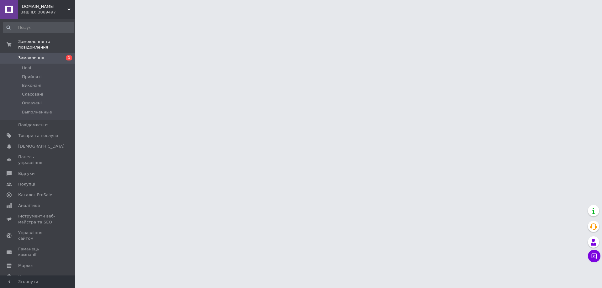 The height and width of the screenshot is (288, 602). Describe the element at coordinates (38, 136) in the screenshot. I see `span: Товари та послуги` at that location.